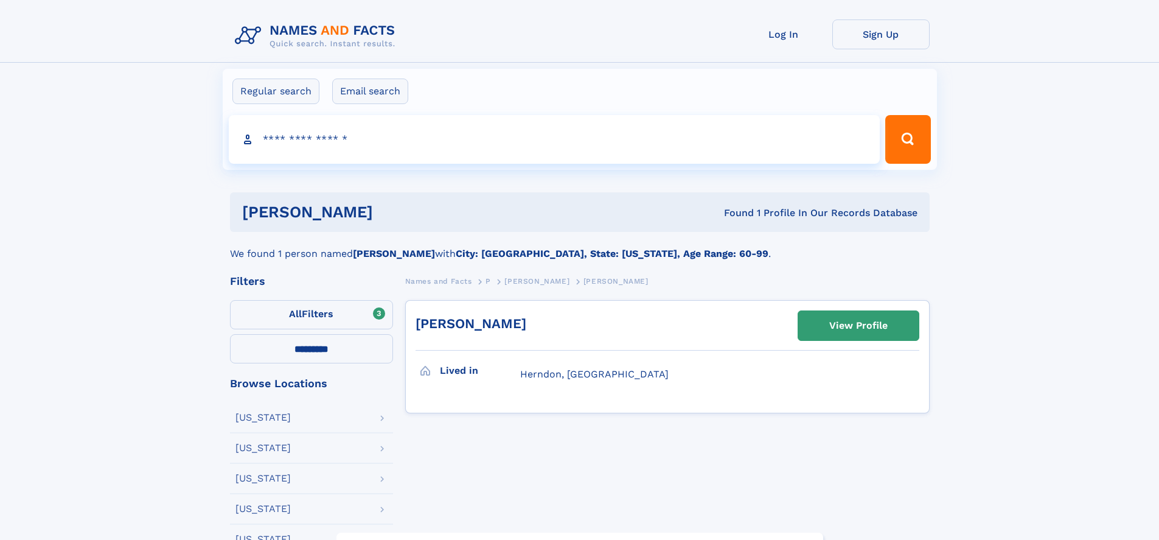 The width and height of the screenshot is (1159, 540). What do you see at coordinates (488, 281) in the screenshot?
I see `span: P` at bounding box center [488, 281].